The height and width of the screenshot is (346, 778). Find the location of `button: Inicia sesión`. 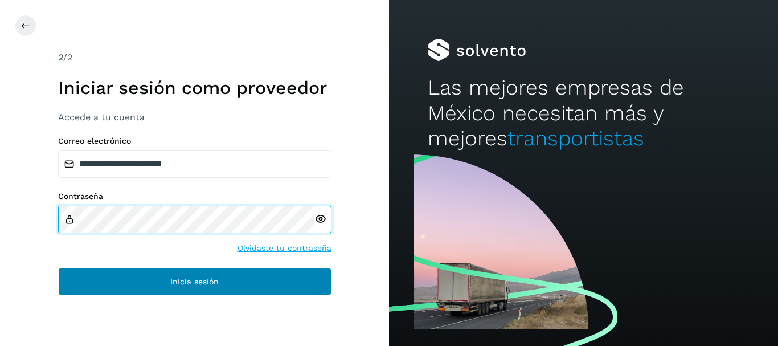

button: Inicia sesión is located at coordinates (195, 281).